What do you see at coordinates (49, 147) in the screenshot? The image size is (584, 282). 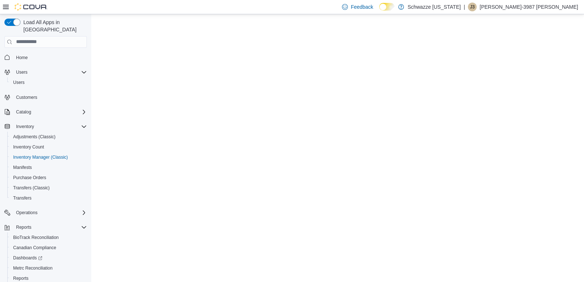 I see `button: Inventory Count` at bounding box center [49, 147].